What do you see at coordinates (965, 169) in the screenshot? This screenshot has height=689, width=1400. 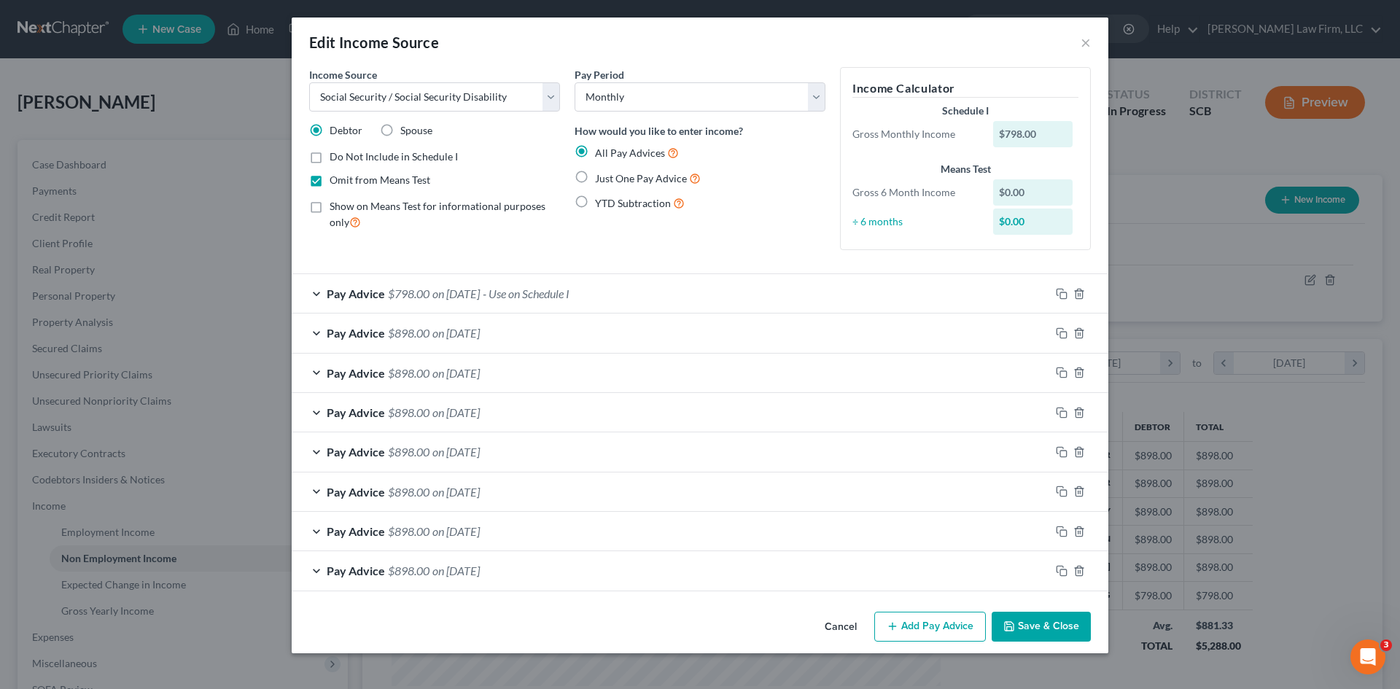 I see `div: Means Test` at bounding box center [965, 169].